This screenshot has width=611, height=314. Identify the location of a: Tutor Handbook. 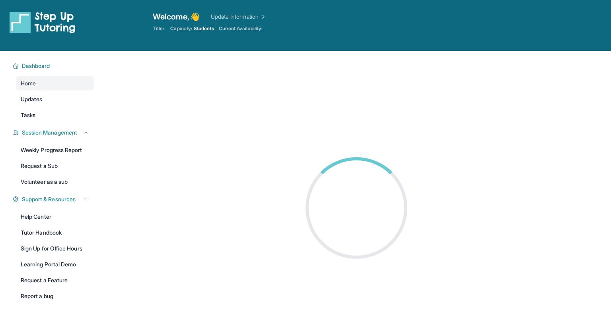
(55, 233).